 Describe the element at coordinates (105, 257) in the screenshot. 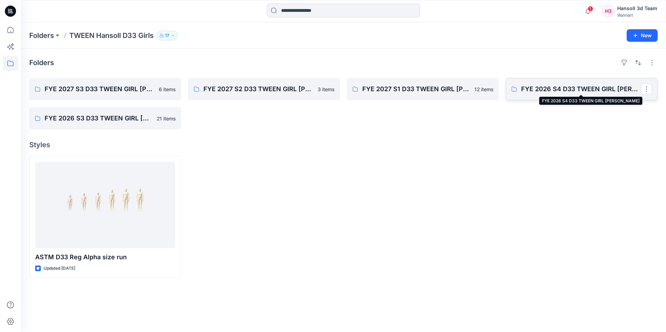

I see `p: ASTM D33 Reg Alpha size run` at that location.